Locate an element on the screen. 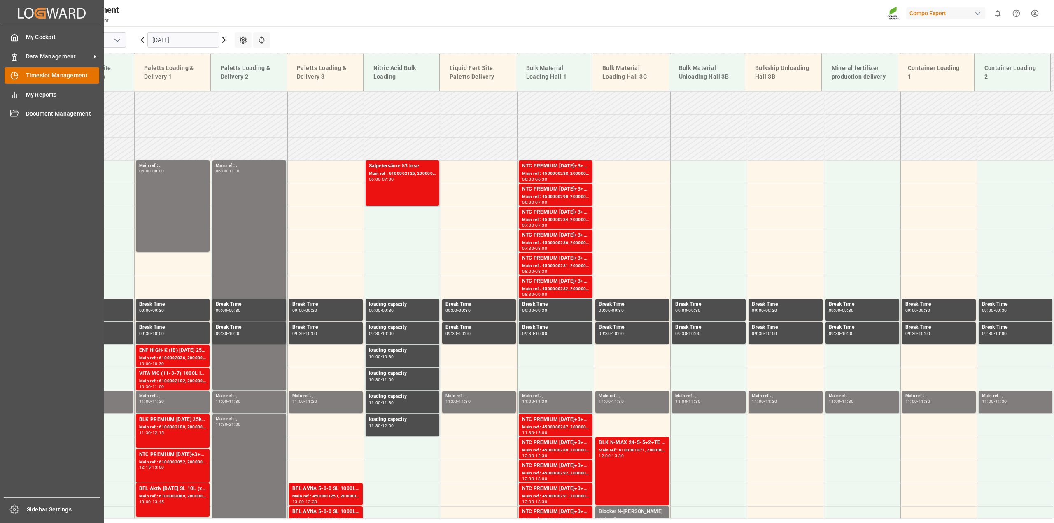 This screenshot has height=523, width=1054. div: 06:00 is located at coordinates (222, 171).